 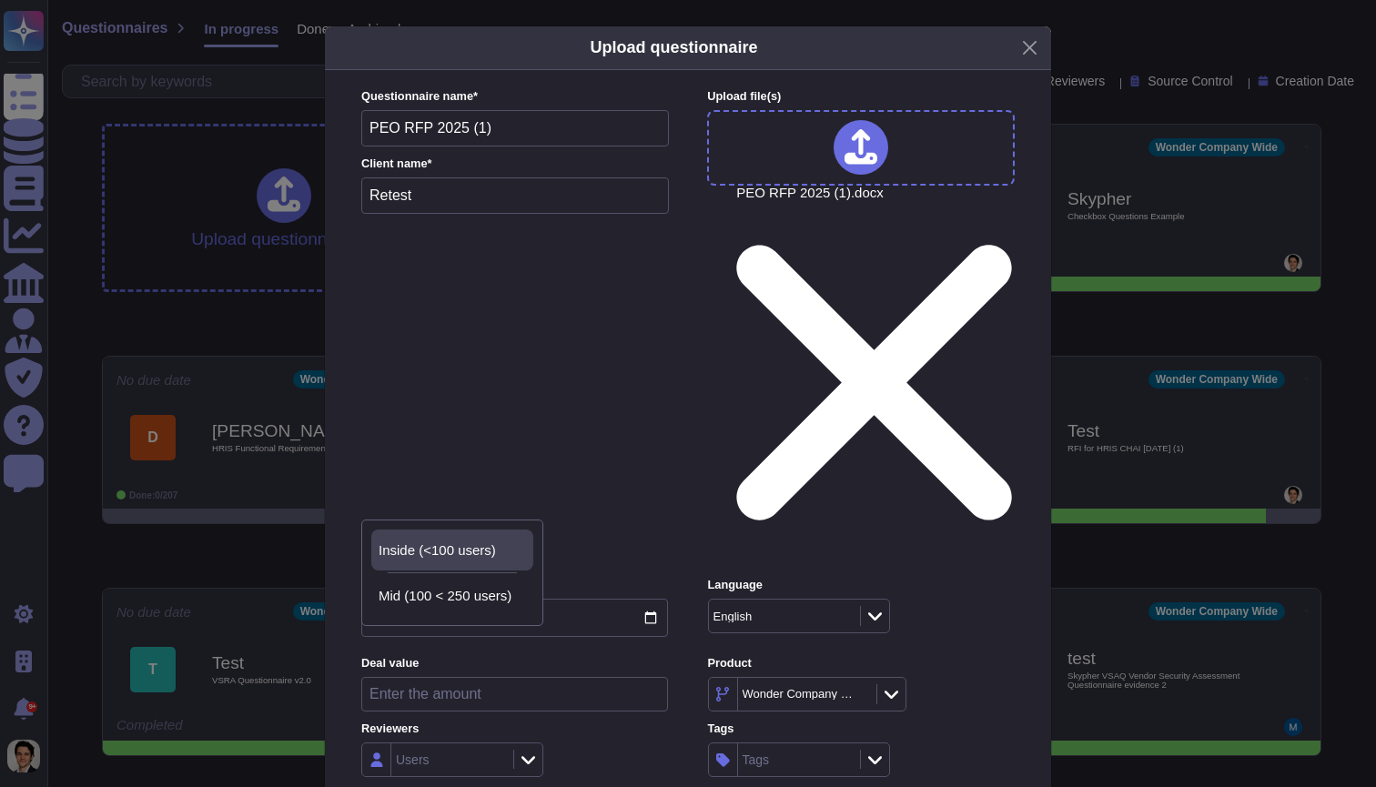 I want to click on label: Language, so click(x=861, y=585).